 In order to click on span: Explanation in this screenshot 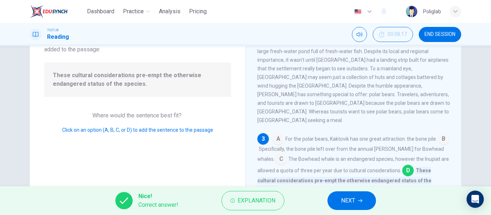, I will do `click(256, 201)`.